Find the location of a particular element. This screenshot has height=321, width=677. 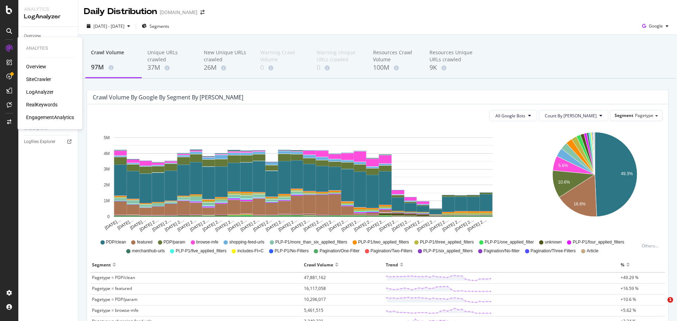

div: Trend is located at coordinates (392, 265).